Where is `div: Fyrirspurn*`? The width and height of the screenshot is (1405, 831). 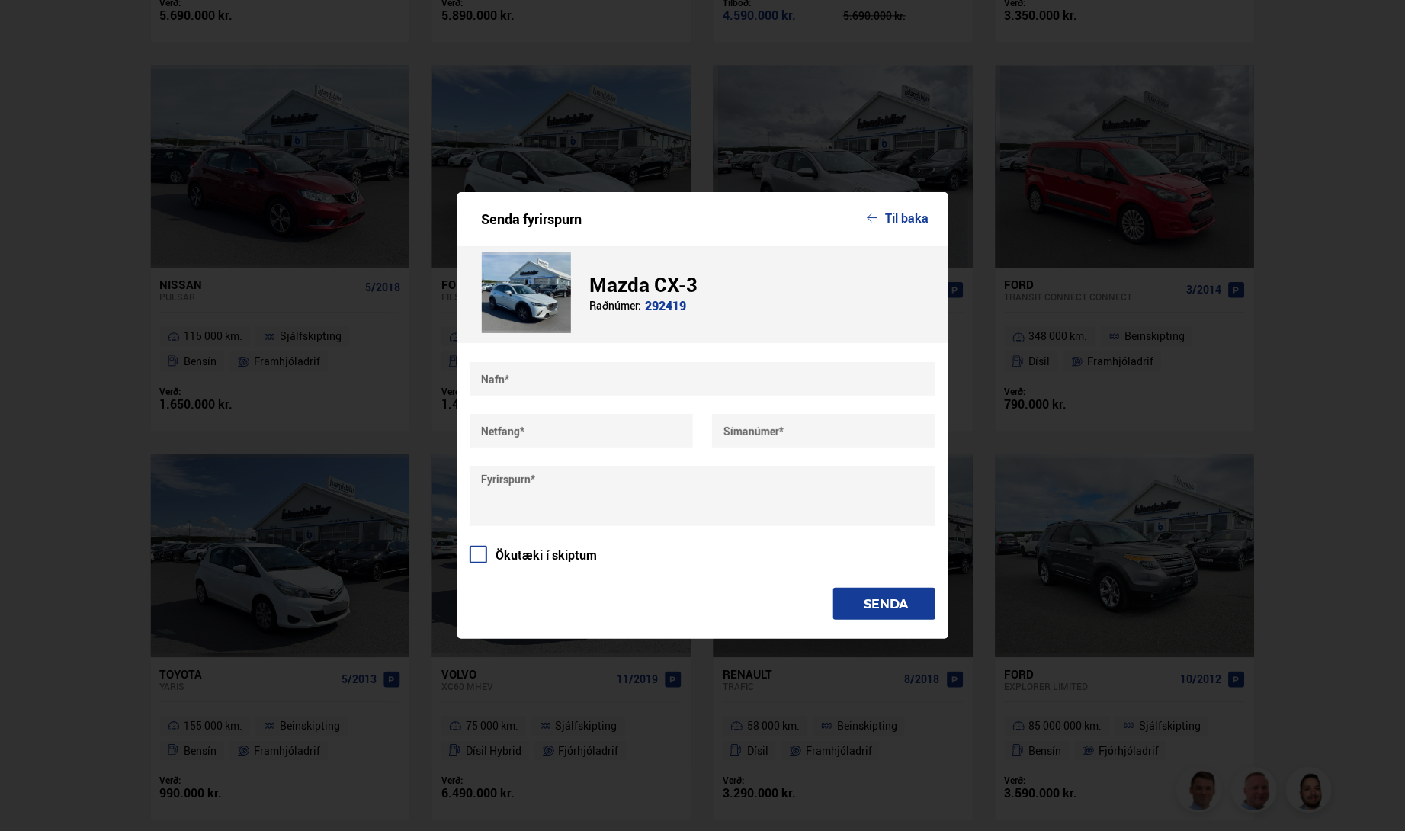 div: Fyrirspurn* is located at coordinates (502, 479).